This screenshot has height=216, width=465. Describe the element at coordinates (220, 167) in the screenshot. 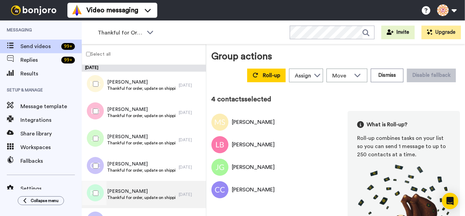

I see `img: Image of Jaimee Greene` at that location.